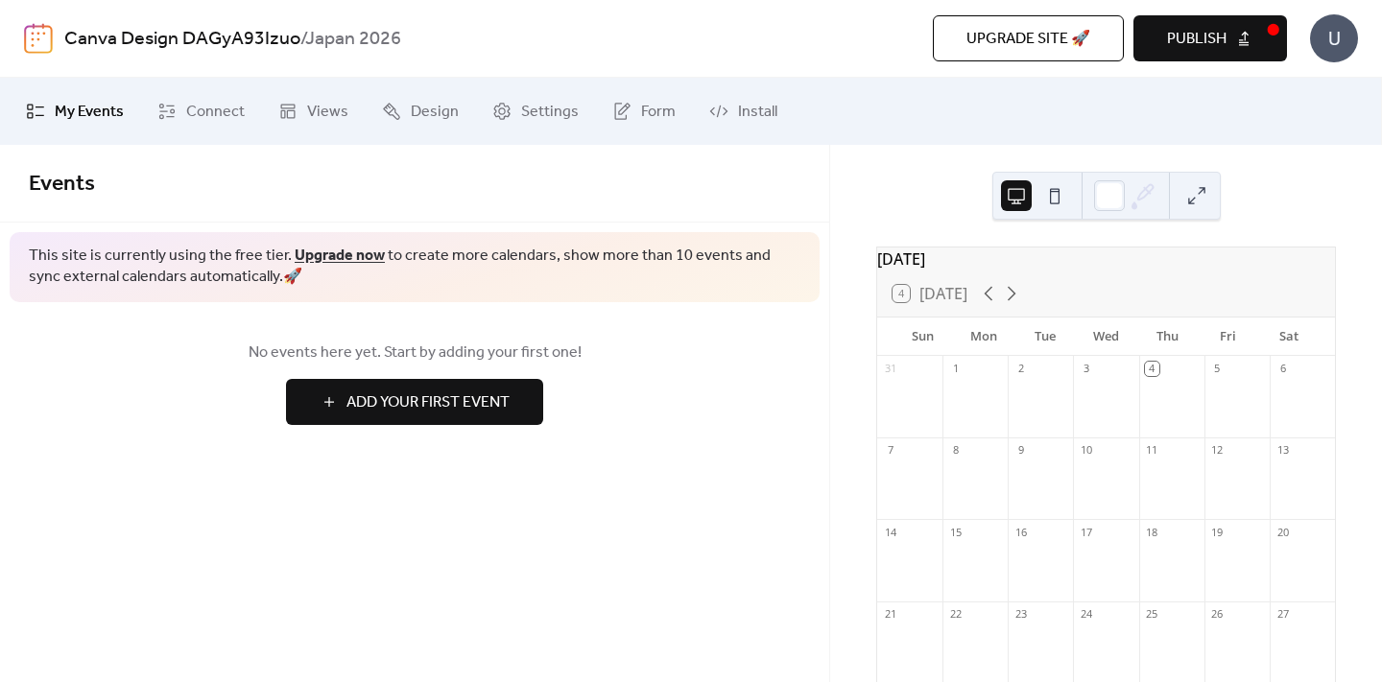  I want to click on div: Thu, so click(1167, 337).